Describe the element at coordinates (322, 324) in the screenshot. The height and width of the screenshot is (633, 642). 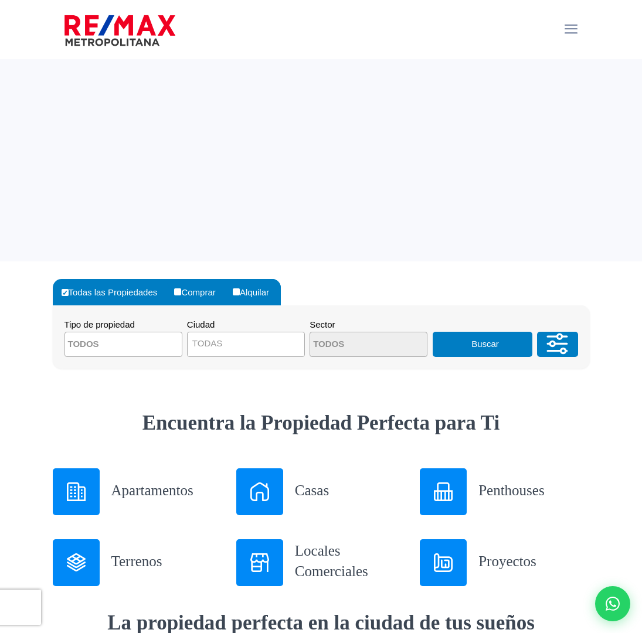
I see `span: Sector` at that location.